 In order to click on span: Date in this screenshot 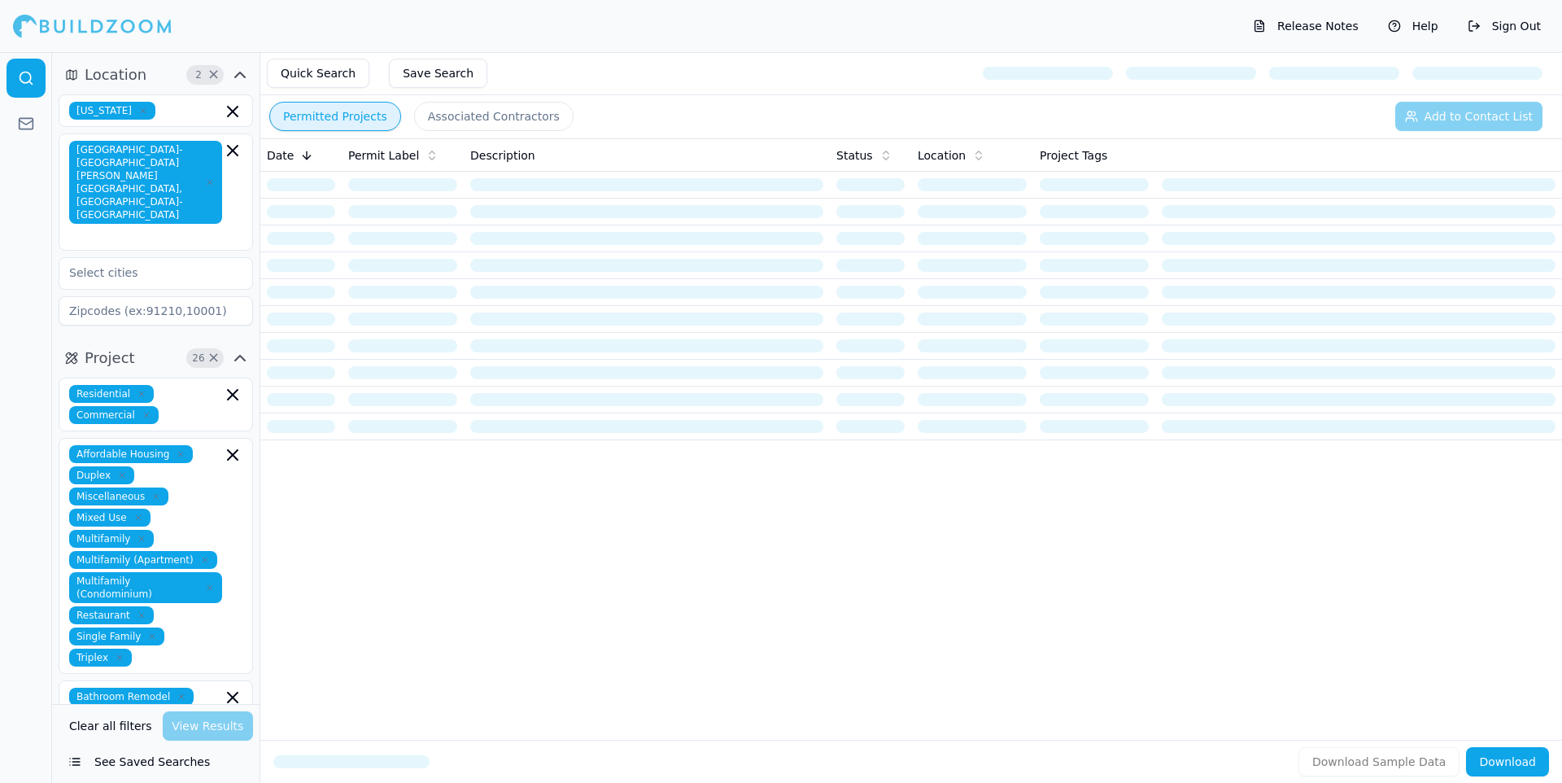, I will do `click(280, 155)`.